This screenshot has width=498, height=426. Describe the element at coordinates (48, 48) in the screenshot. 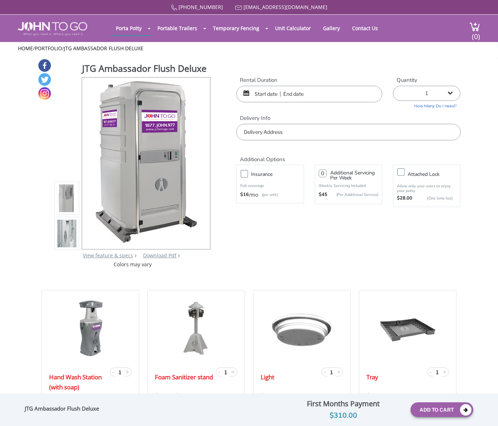

I see `a: Portfolio` at that location.